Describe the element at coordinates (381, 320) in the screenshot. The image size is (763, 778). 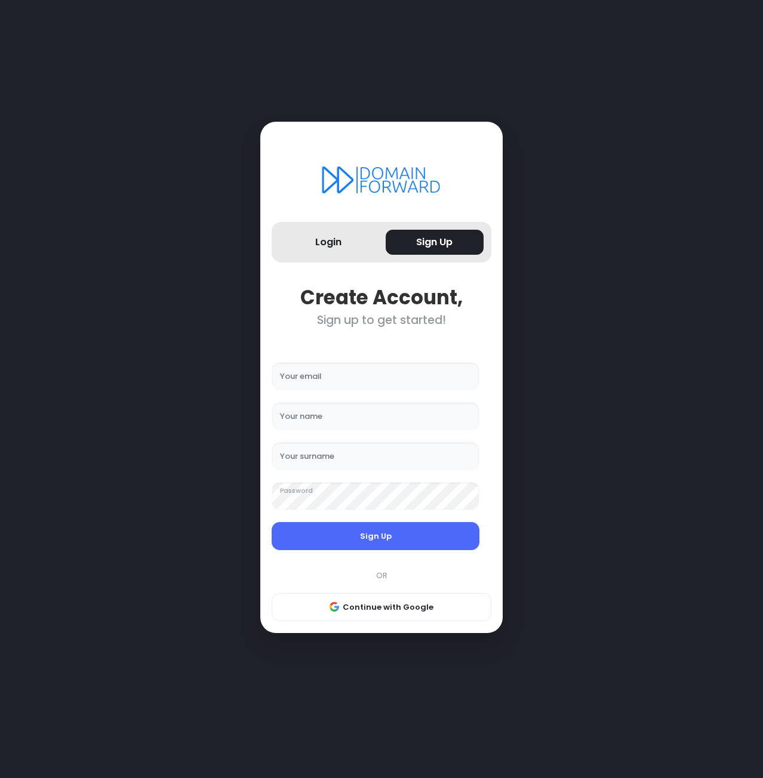
I see `div: Sign up to get started!` at that location.